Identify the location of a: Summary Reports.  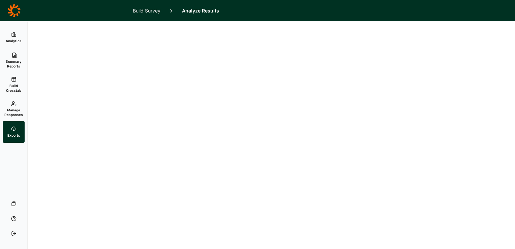
(13, 60).